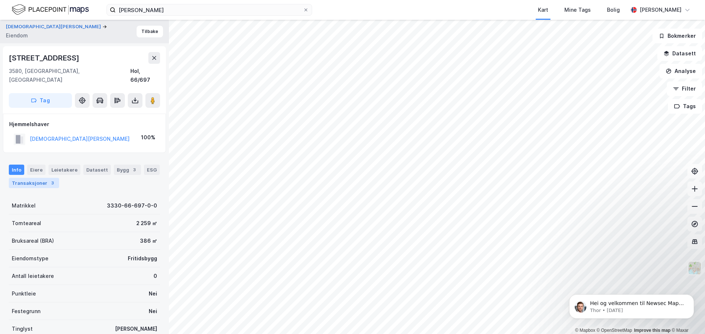 Image resolution: width=705 pixels, height=334 pixels. I want to click on div: Eiere, so click(36, 170).